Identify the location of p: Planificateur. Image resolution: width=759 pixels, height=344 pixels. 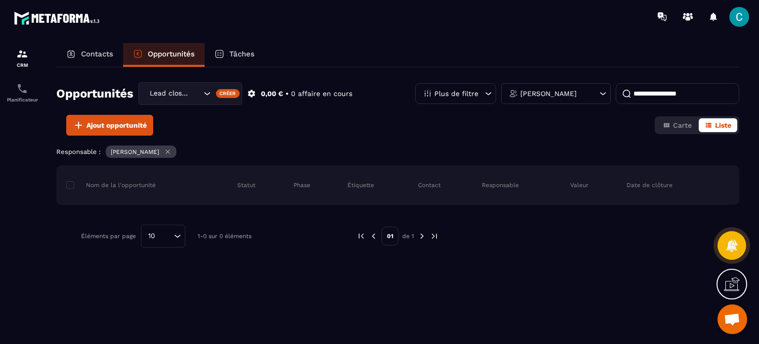
(22, 99).